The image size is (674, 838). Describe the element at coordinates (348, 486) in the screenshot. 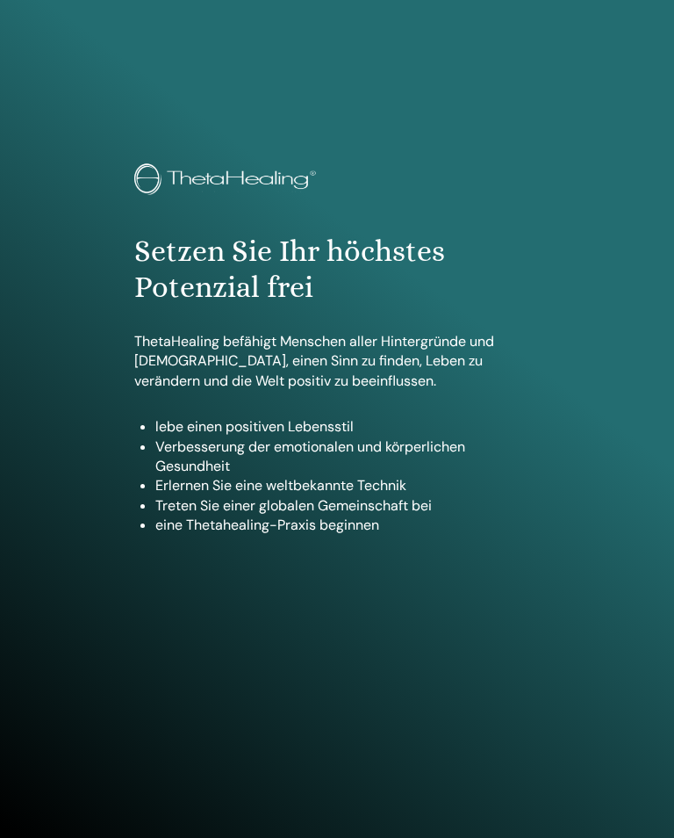

I see `li: Erlernen Sie eine weltbekannte Technik` at that location.